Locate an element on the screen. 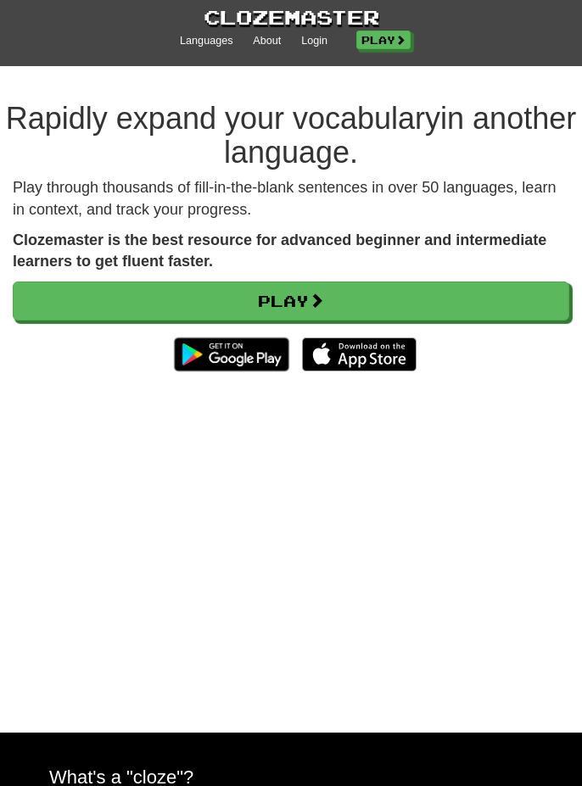  p: Play through thousands of fill-in-the-blank sentences in over 50 languages, learn in context, and... is located at coordinates (291, 199).